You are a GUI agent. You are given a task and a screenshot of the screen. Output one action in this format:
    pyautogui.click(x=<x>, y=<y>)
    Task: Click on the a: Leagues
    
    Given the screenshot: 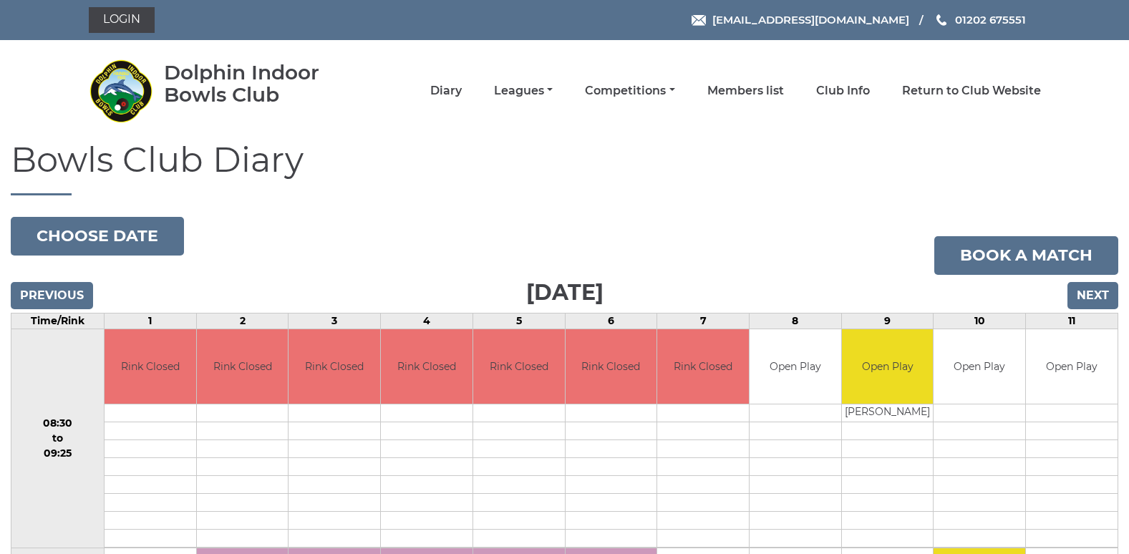 What is the action you would take?
    pyautogui.click(x=524, y=91)
    